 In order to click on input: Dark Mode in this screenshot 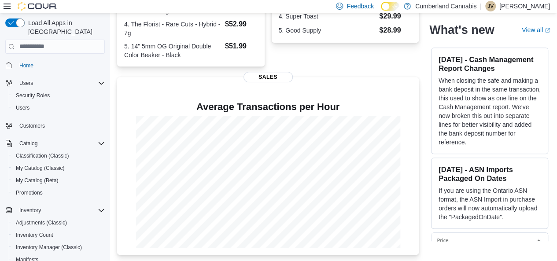, I will do `click(390, 6)`.